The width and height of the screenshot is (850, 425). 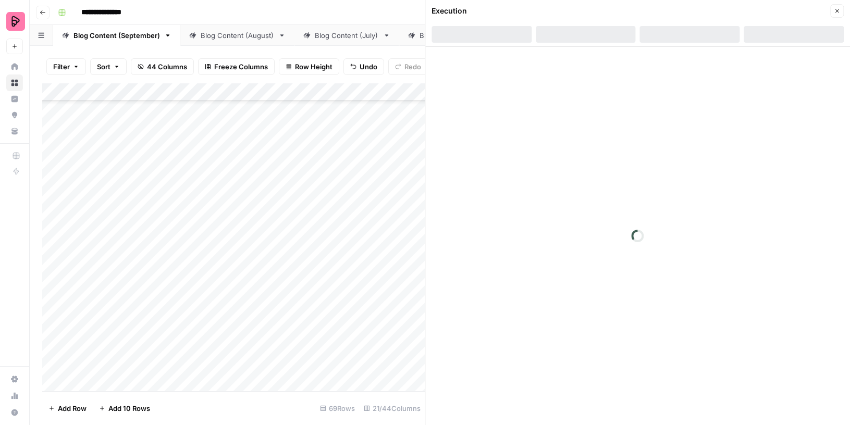 What do you see at coordinates (338, 409) in the screenshot?
I see `div: 69 Rows` at bounding box center [338, 409].